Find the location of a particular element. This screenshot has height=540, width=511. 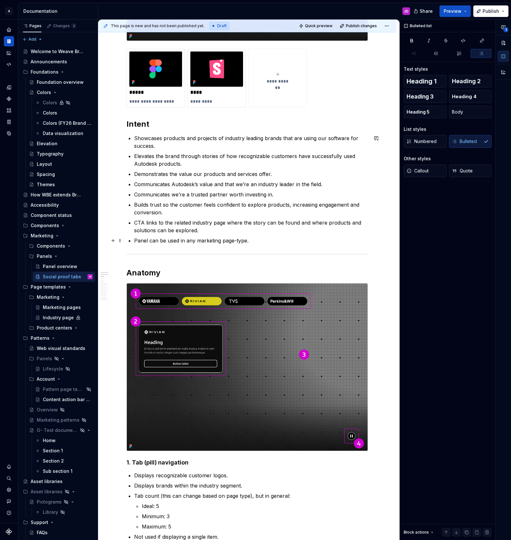

div: Colors is located at coordinates (50, 113).